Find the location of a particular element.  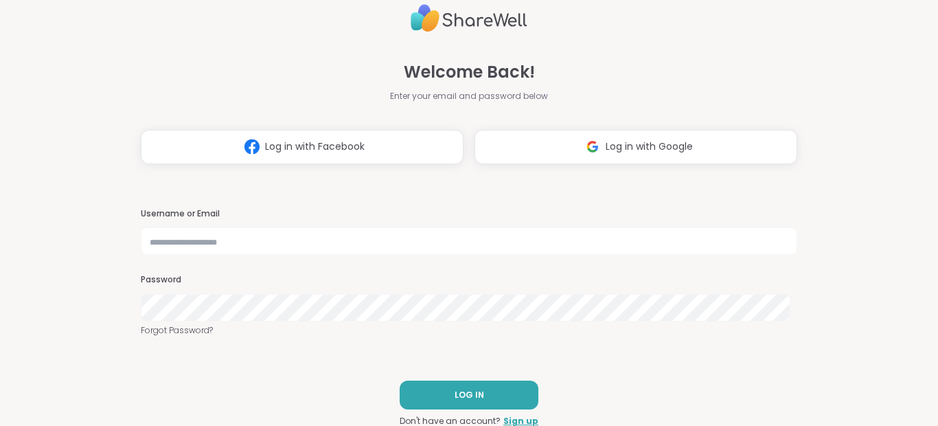

a: Forgot Password? is located at coordinates (469, 330).